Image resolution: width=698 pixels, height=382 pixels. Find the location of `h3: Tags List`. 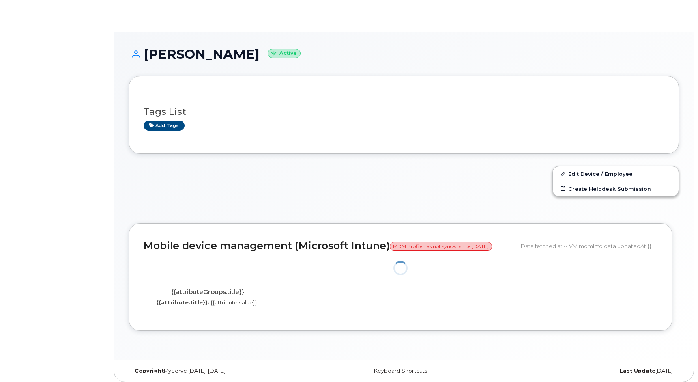

h3: Tags List is located at coordinates (404, 112).